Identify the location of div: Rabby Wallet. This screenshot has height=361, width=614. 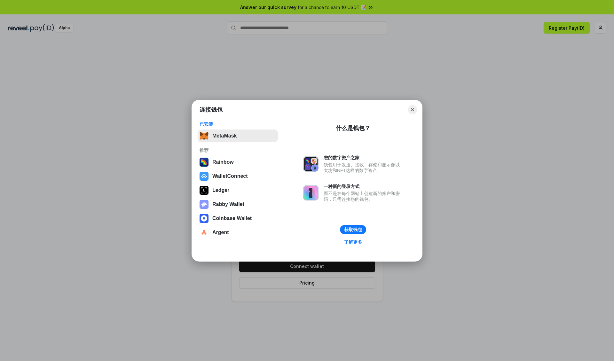
(228, 204).